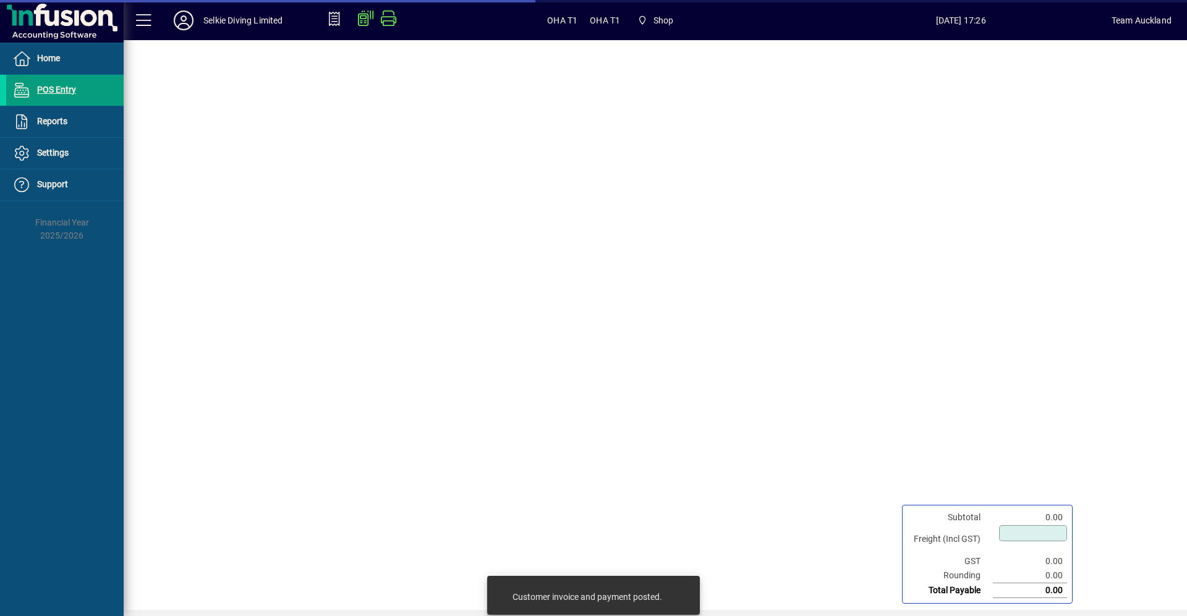 Image resolution: width=1187 pixels, height=616 pixels. What do you see at coordinates (587, 597) in the screenshot?
I see `div: Customer invoice and payment posted.` at bounding box center [587, 597].